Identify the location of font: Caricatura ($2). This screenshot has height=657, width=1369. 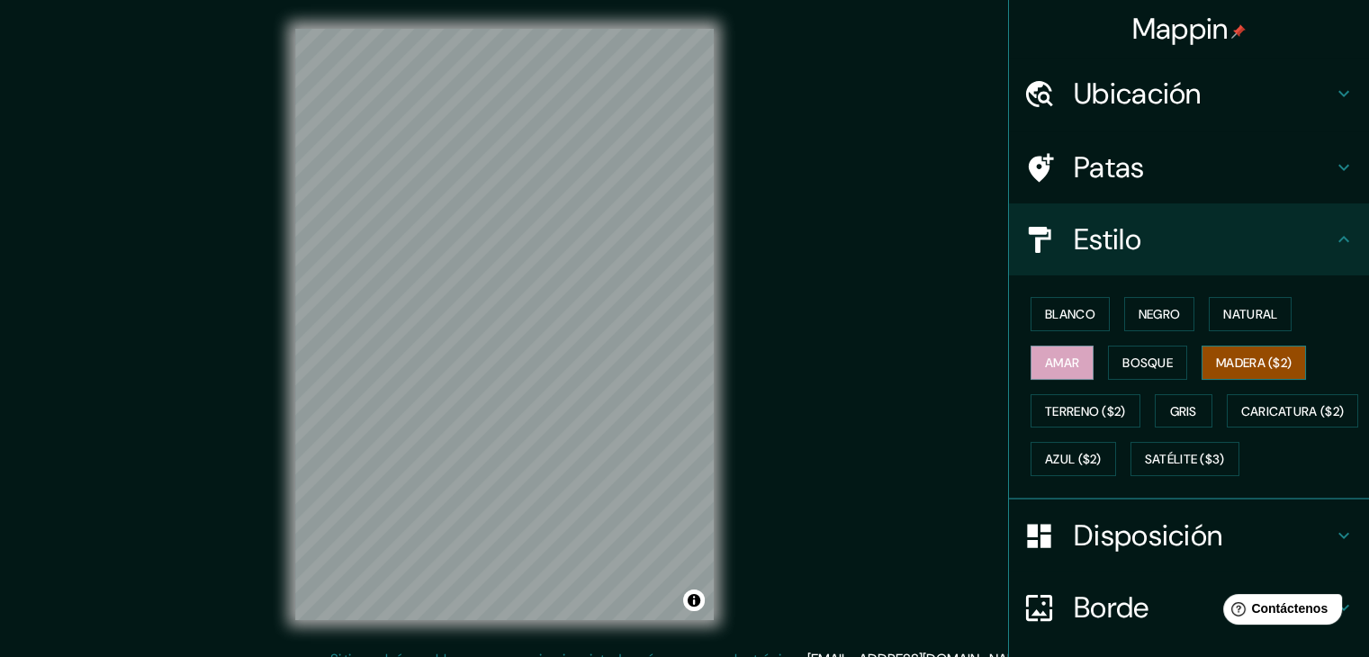
(1292, 411).